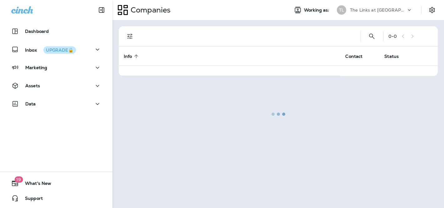 The image size is (444, 208). I want to click on span: Working as:, so click(317, 10).